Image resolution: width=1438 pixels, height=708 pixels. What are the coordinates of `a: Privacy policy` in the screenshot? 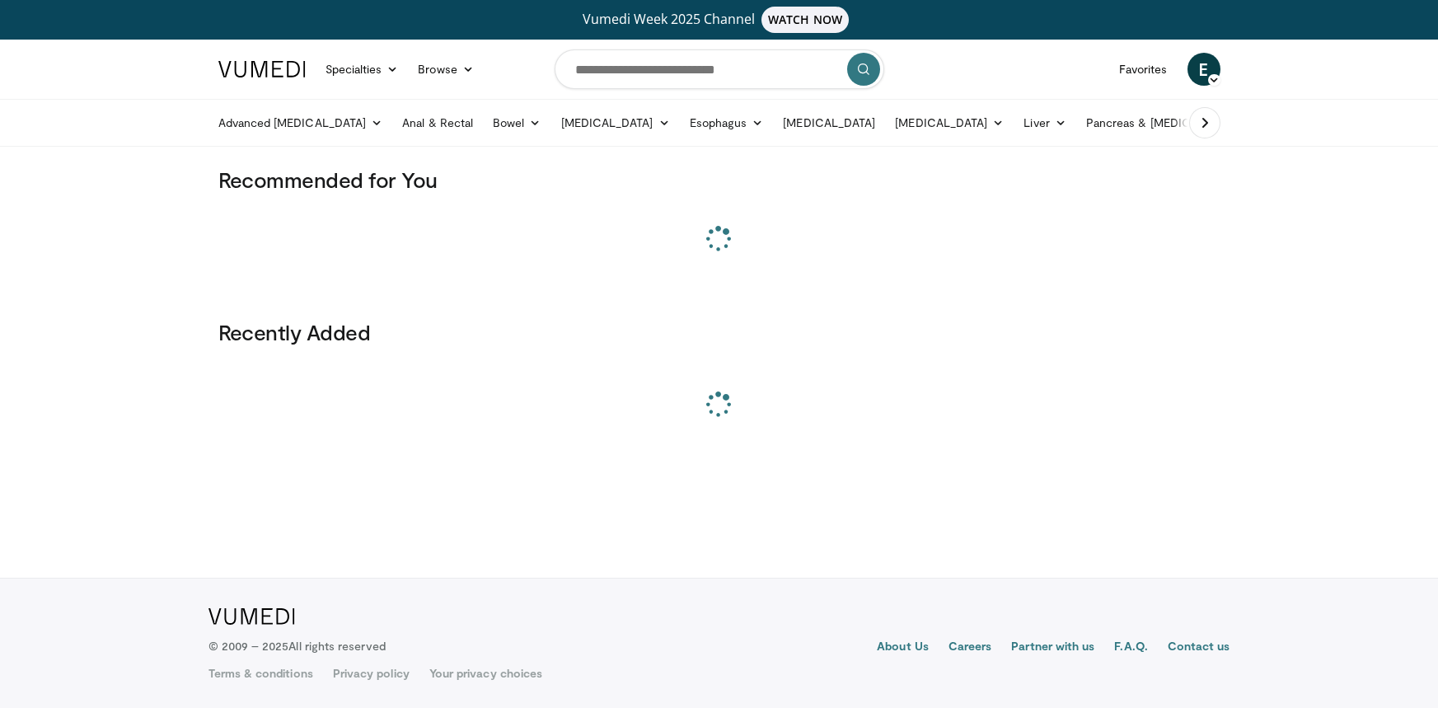 It's located at (371, 673).